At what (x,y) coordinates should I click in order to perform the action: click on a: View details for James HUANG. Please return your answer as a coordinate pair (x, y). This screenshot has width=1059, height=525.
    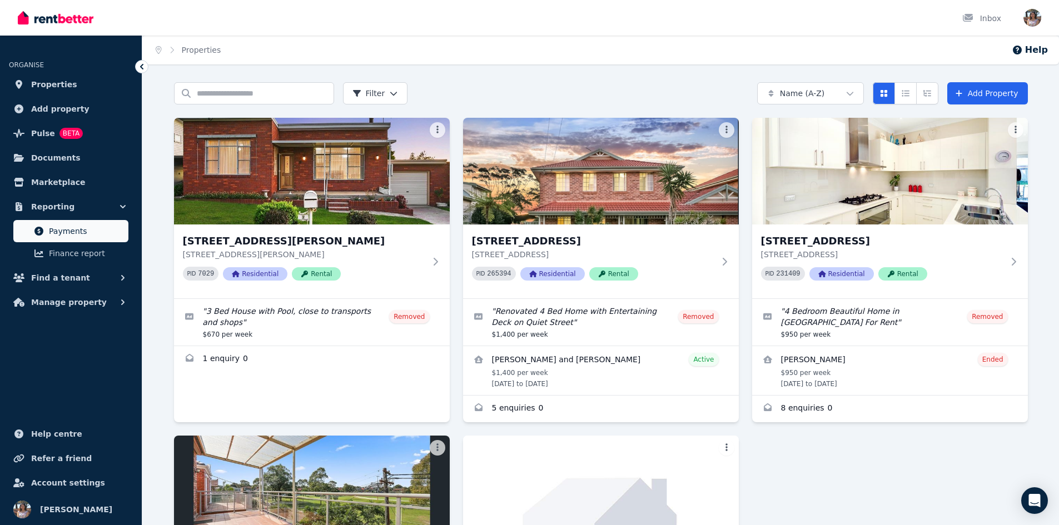
    Looking at the image, I should click on (890, 371).